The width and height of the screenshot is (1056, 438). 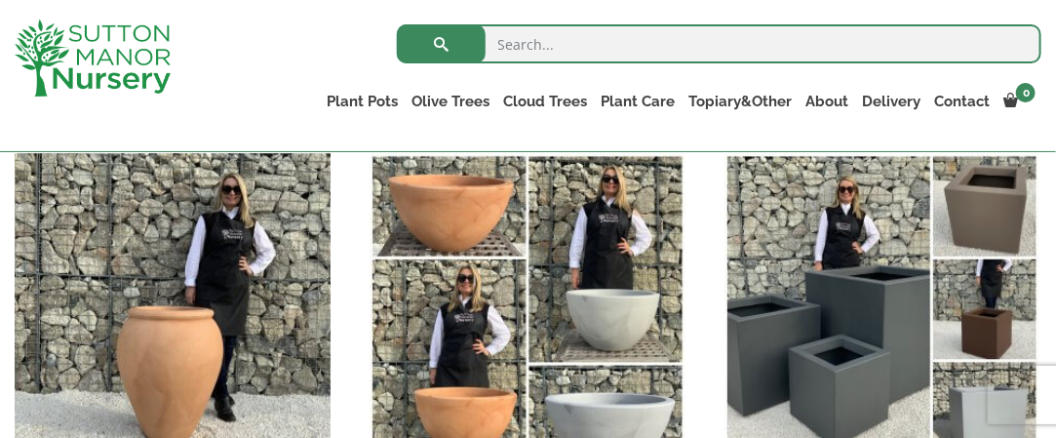 What do you see at coordinates (740, 101) in the screenshot?
I see `a: Topiary&Other` at bounding box center [740, 101].